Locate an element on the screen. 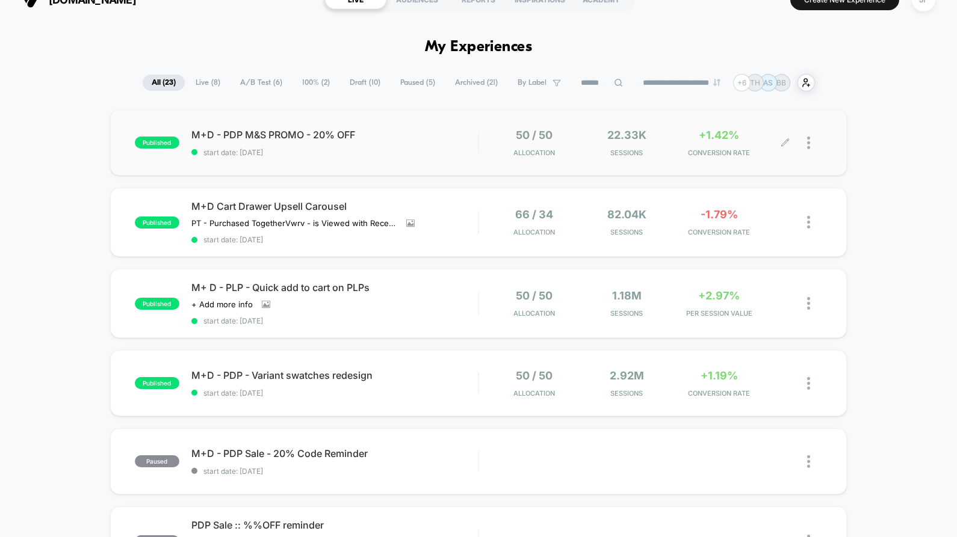  p: BB is located at coordinates (781, 82).